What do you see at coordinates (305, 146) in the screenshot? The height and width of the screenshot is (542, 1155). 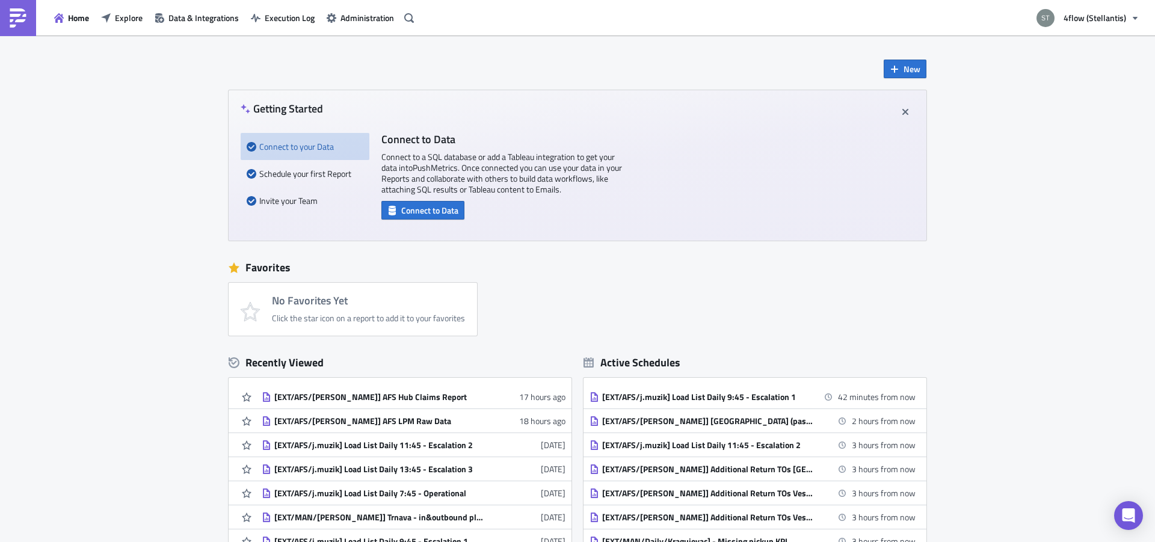 I see `div: Connect to your Data` at bounding box center [305, 146].